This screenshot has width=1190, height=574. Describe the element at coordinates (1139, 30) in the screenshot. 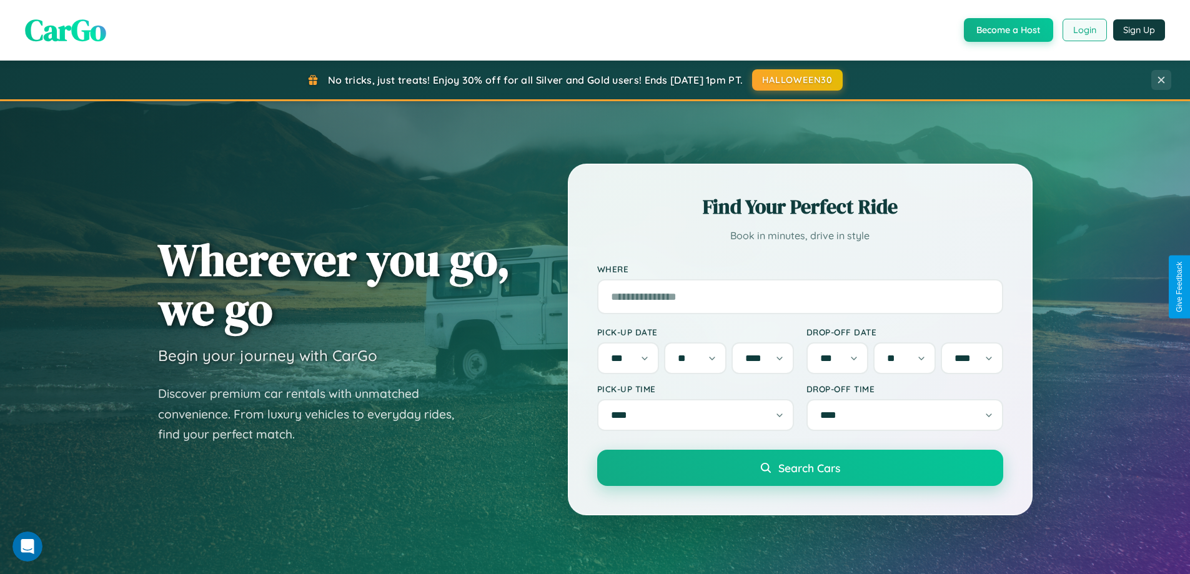

I see `button: Sign Up` at that location.